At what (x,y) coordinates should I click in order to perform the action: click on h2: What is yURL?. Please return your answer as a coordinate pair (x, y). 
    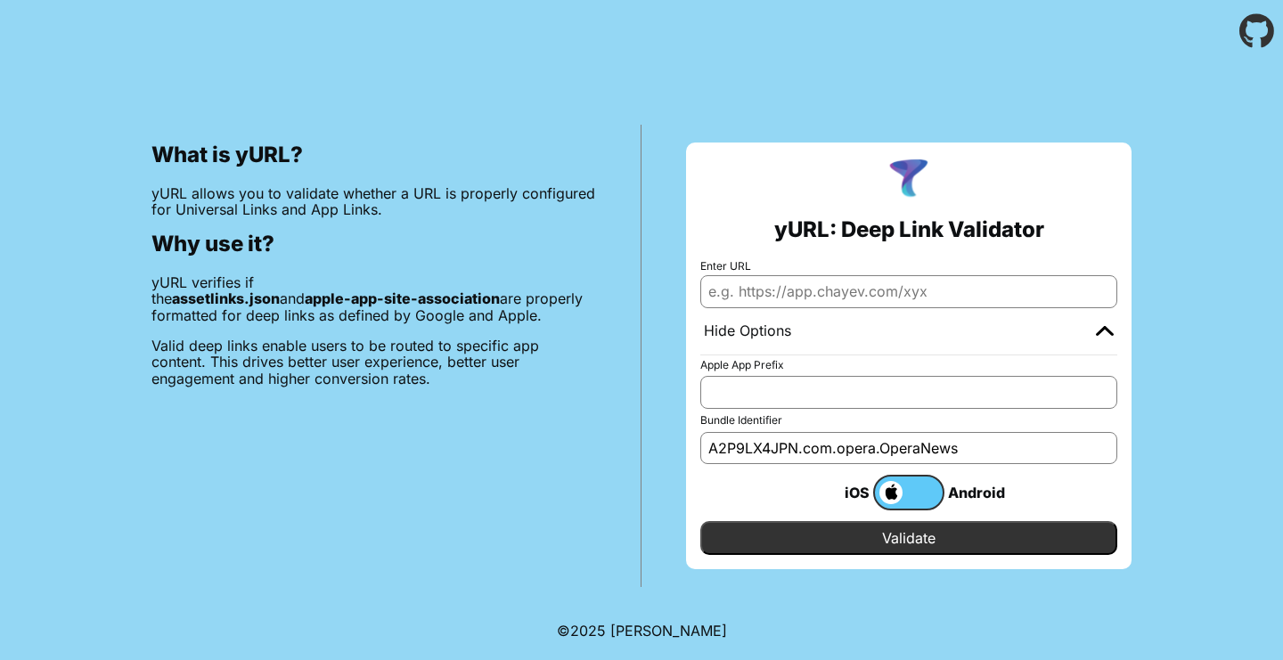
    Looking at the image, I should click on (373, 155).